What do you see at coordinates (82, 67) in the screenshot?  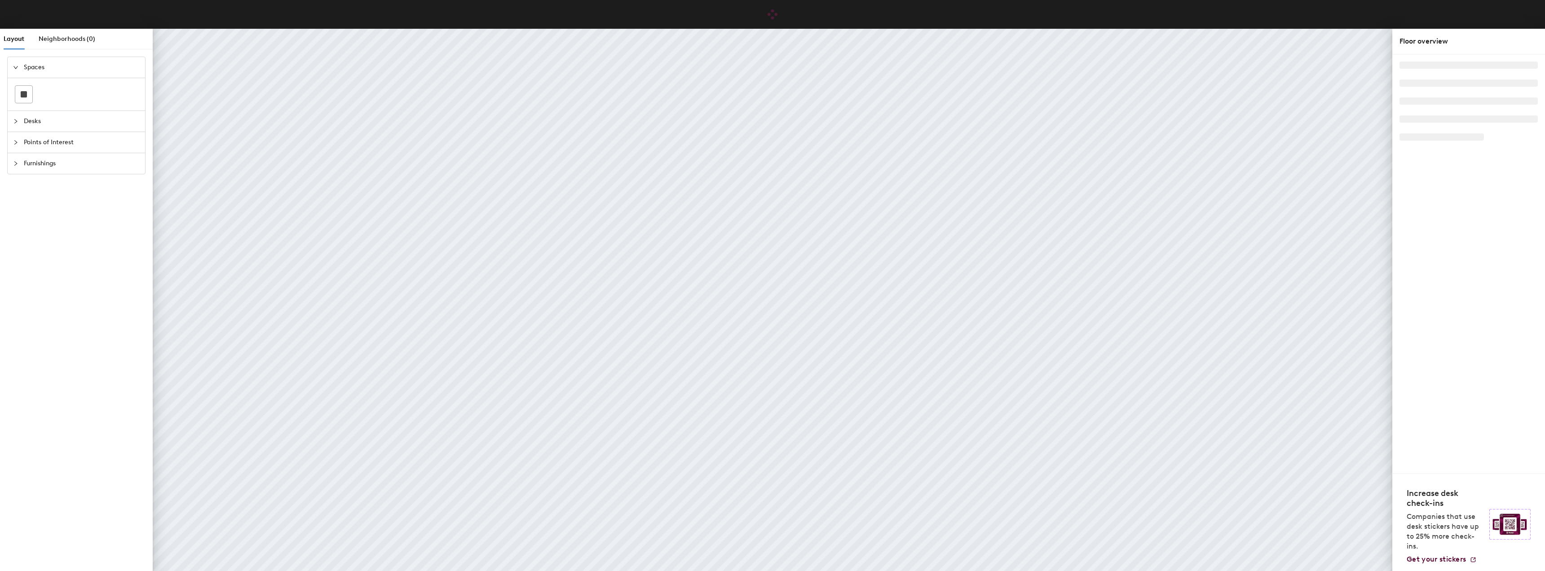 I see `span: Spaces` at bounding box center [82, 67].